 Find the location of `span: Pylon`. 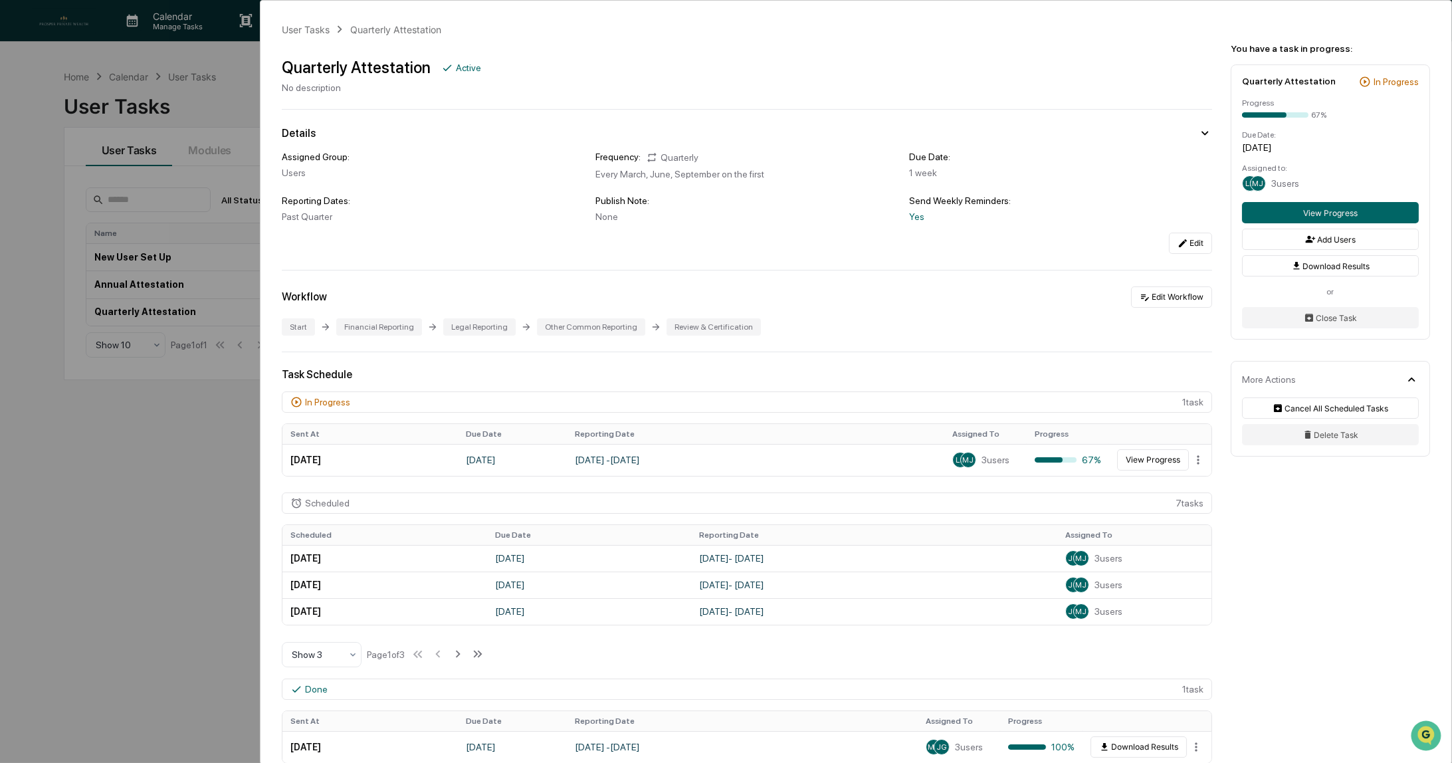

span: Pylon is located at coordinates (146, 229).